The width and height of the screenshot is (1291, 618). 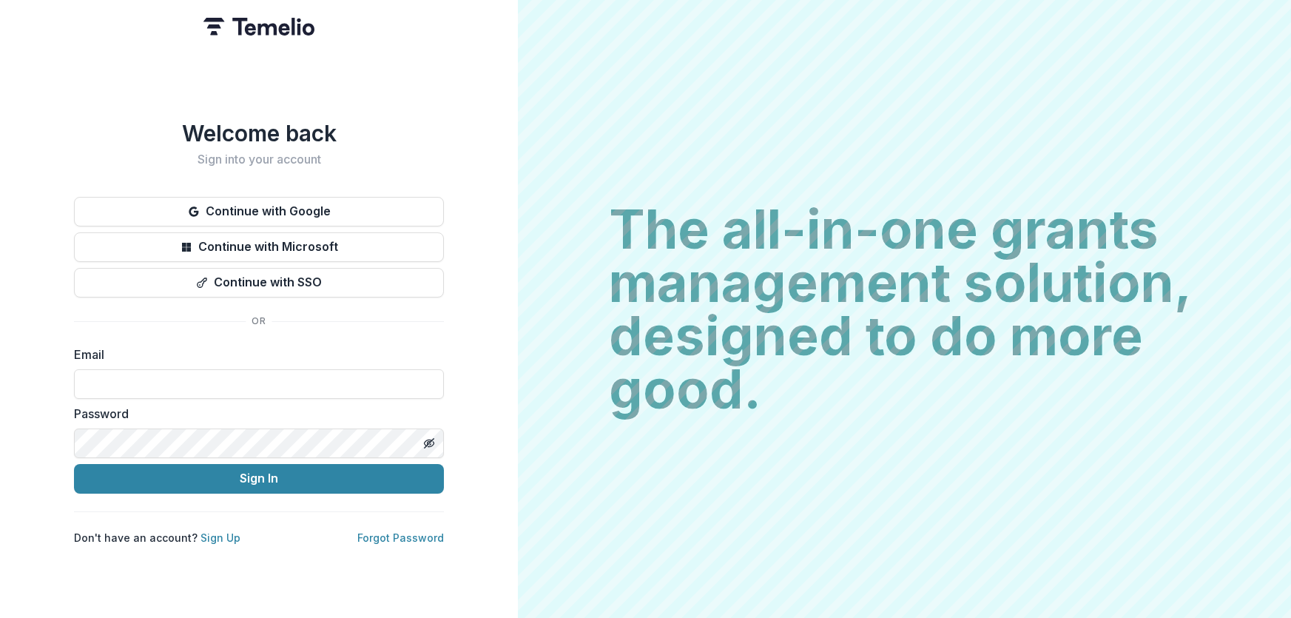 What do you see at coordinates (259, 212) in the screenshot?
I see `button: Continue with Google` at bounding box center [259, 212].